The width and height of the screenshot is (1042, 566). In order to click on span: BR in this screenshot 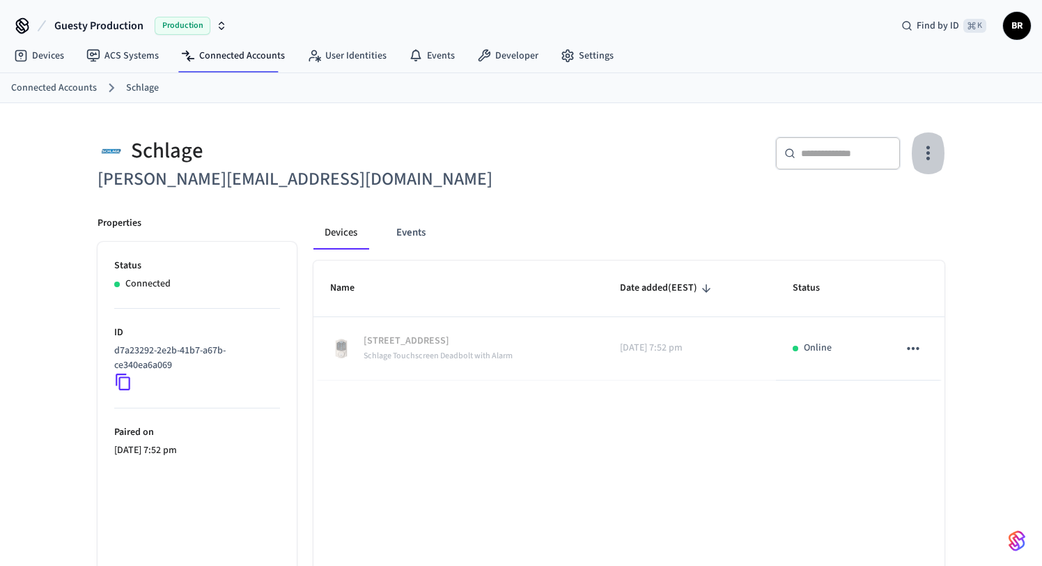, I will do `click(1017, 26)`.